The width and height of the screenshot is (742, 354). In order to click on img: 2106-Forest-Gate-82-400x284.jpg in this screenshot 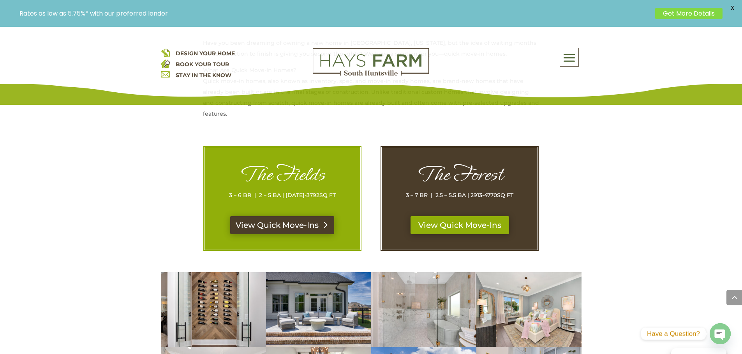, I will do `click(529, 310)`.